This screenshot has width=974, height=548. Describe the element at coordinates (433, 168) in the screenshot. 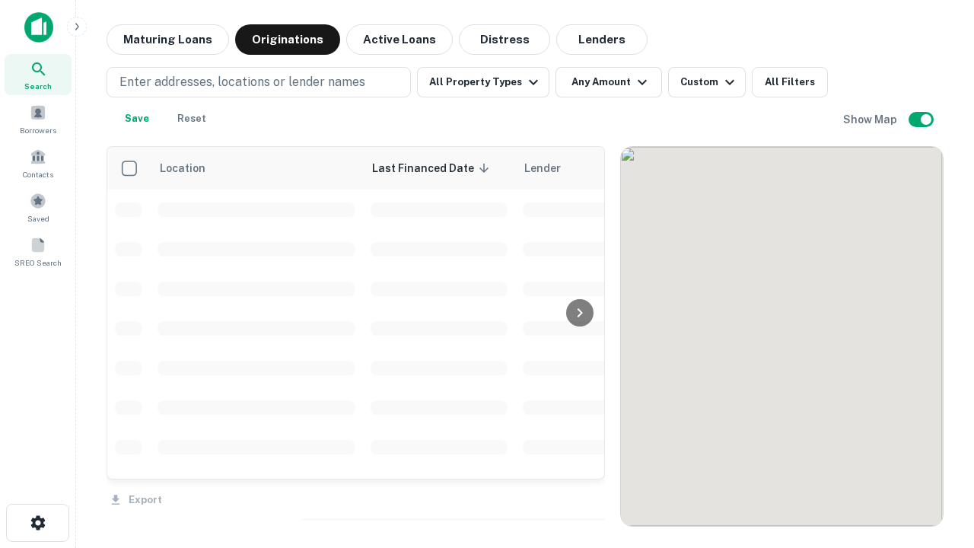

I see `span: Last Financed Date` at that location.